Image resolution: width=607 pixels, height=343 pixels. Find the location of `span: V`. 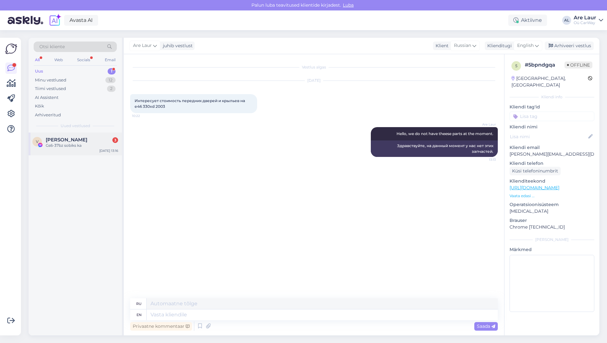

span: V is located at coordinates (37, 142).